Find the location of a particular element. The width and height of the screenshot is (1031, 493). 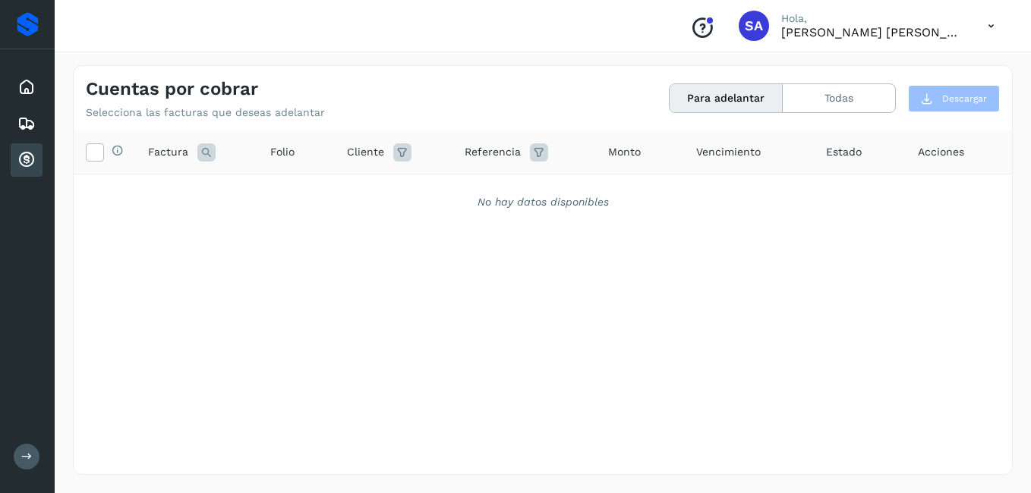

span: Referencia is located at coordinates (493, 152).